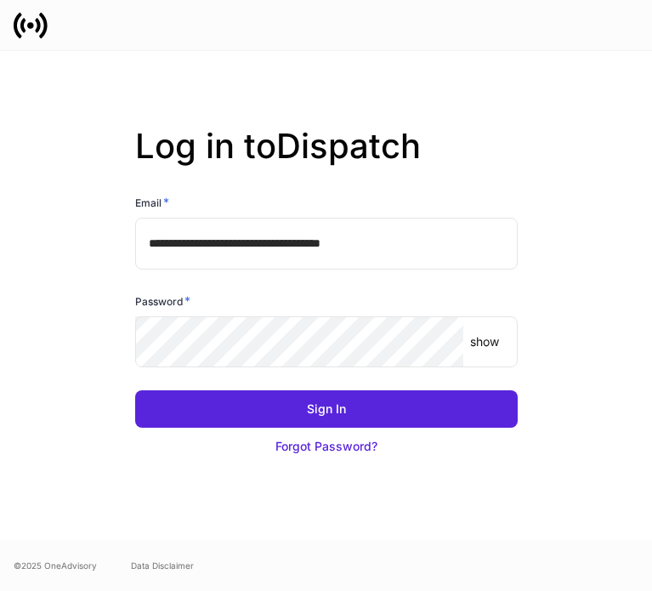  What do you see at coordinates (326, 409) in the screenshot?
I see `div: Sign In` at bounding box center [326, 409].